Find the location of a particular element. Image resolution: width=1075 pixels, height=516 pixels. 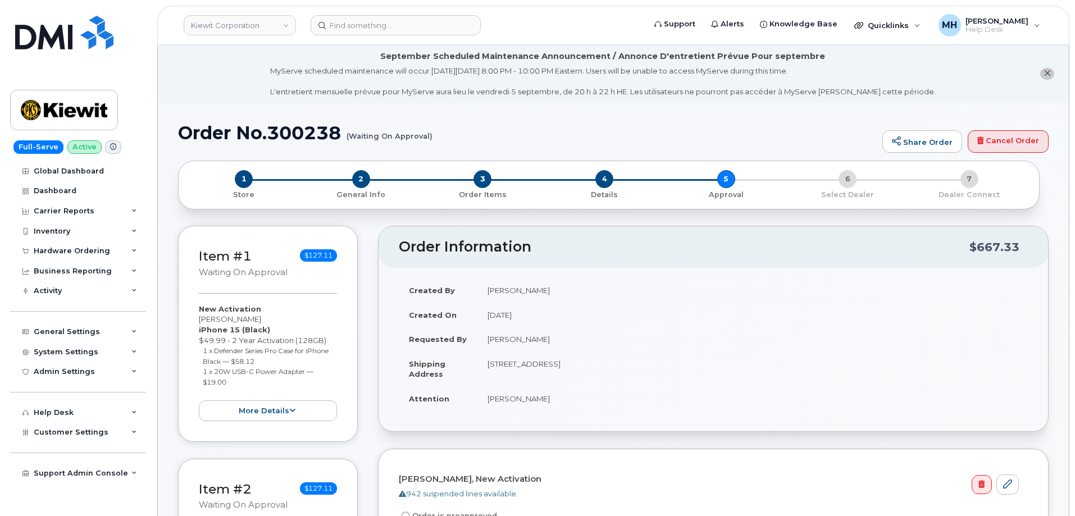

h1: Order No.300238 is located at coordinates (527, 133).